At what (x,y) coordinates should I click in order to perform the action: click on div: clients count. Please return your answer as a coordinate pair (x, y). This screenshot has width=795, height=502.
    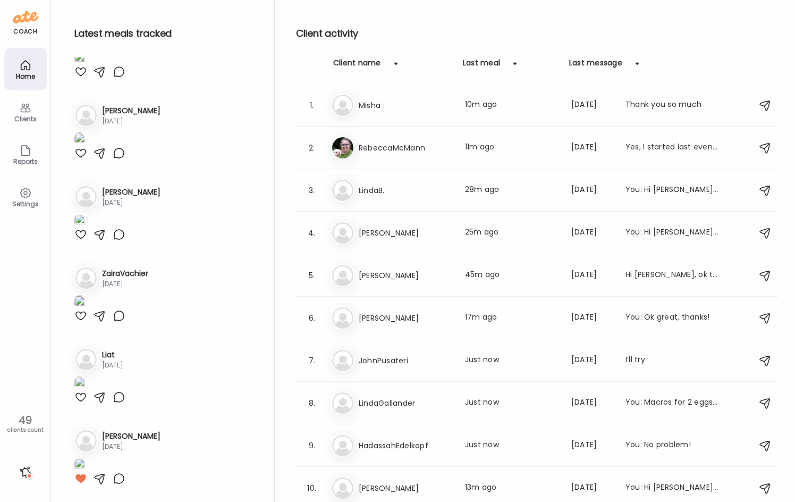
    Looking at the image, I should click on (25, 430).